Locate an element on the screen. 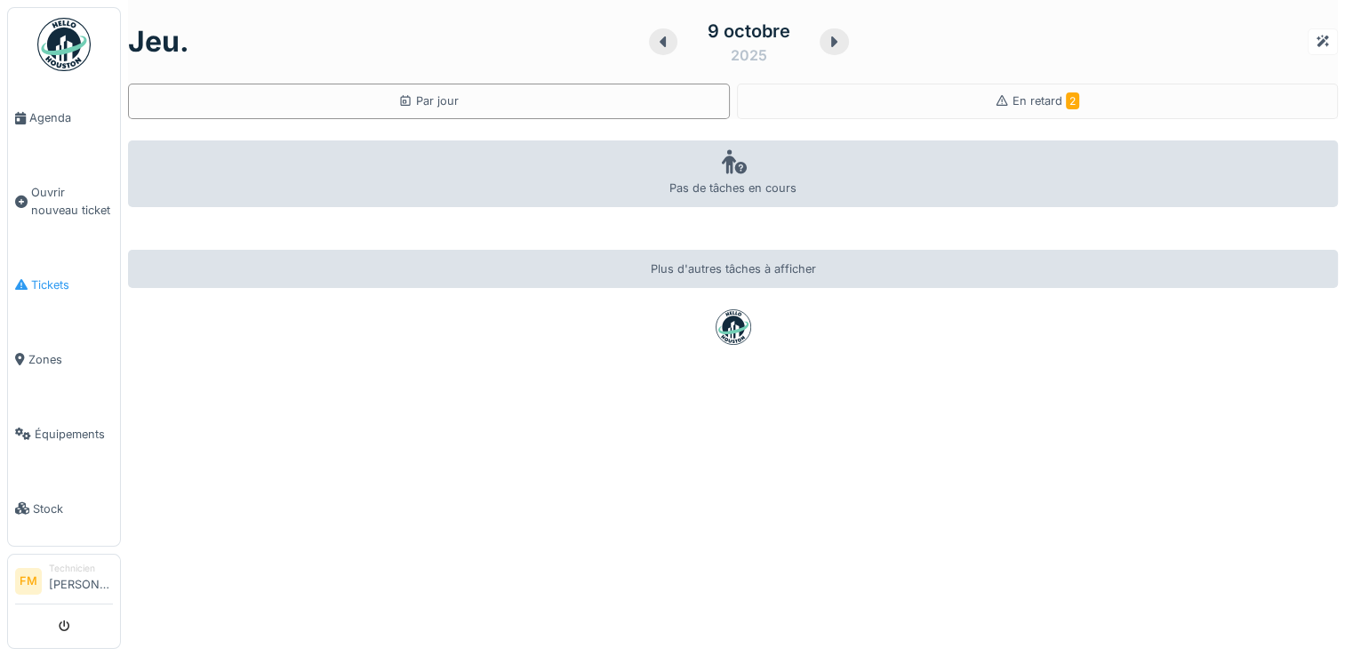  span: Zones is located at coordinates (70, 359).